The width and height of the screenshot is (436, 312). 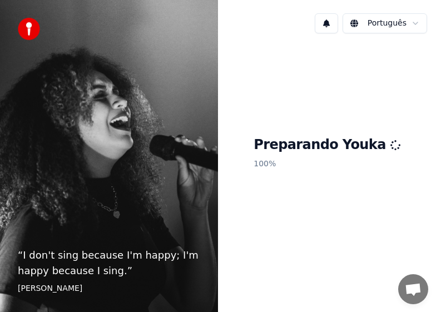 What do you see at coordinates (109, 263) in the screenshot?
I see `p: “ I don't sing because I'm happy; I'm happy because I sing. ”` at bounding box center [109, 263].